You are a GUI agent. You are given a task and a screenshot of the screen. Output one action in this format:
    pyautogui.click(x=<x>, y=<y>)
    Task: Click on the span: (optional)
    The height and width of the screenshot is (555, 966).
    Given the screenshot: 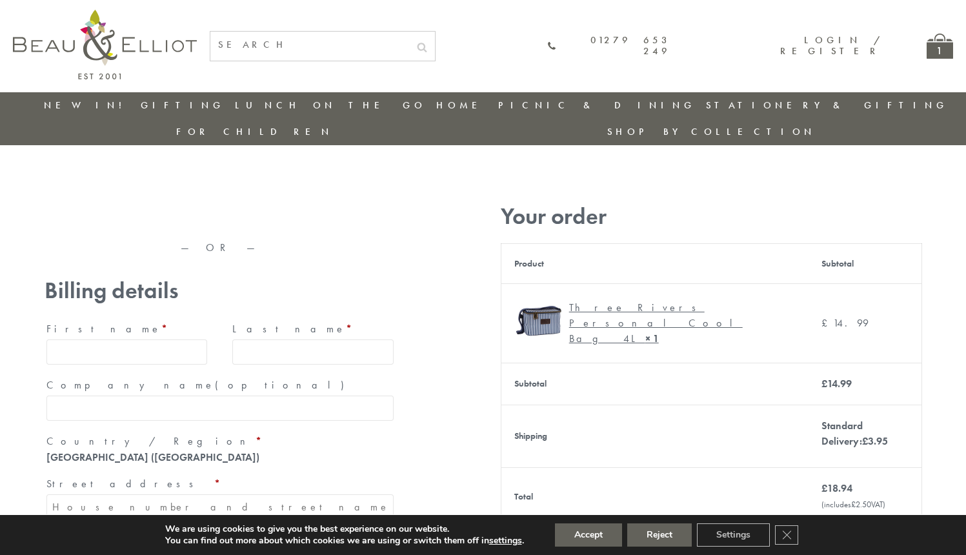 What is the action you would take?
    pyautogui.click(x=283, y=385)
    